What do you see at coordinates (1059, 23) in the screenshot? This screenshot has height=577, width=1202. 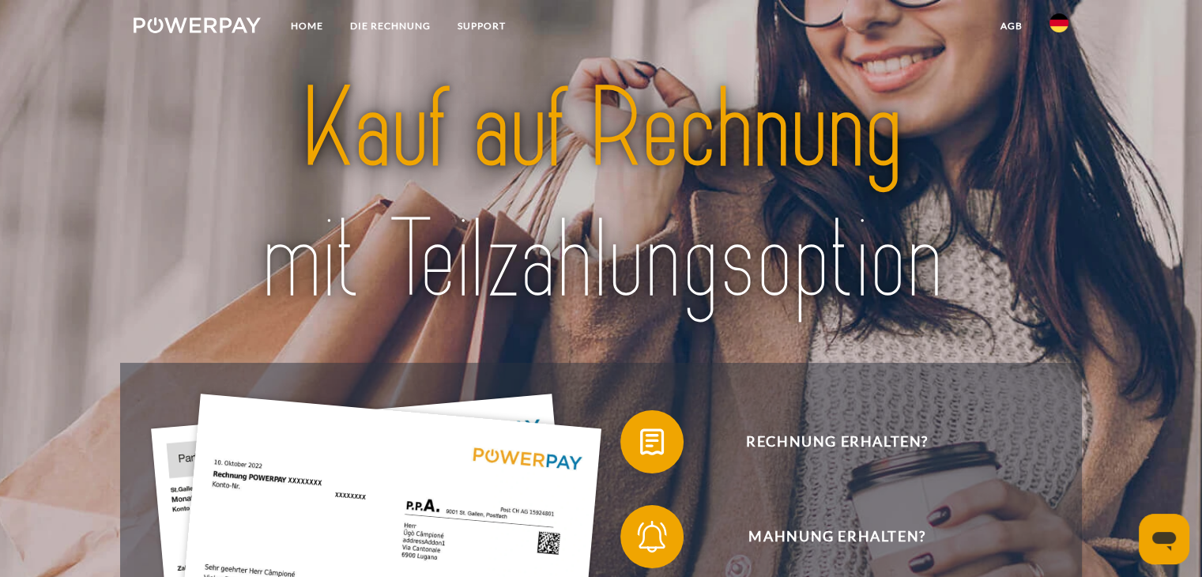 I see `img: de` at bounding box center [1059, 23].